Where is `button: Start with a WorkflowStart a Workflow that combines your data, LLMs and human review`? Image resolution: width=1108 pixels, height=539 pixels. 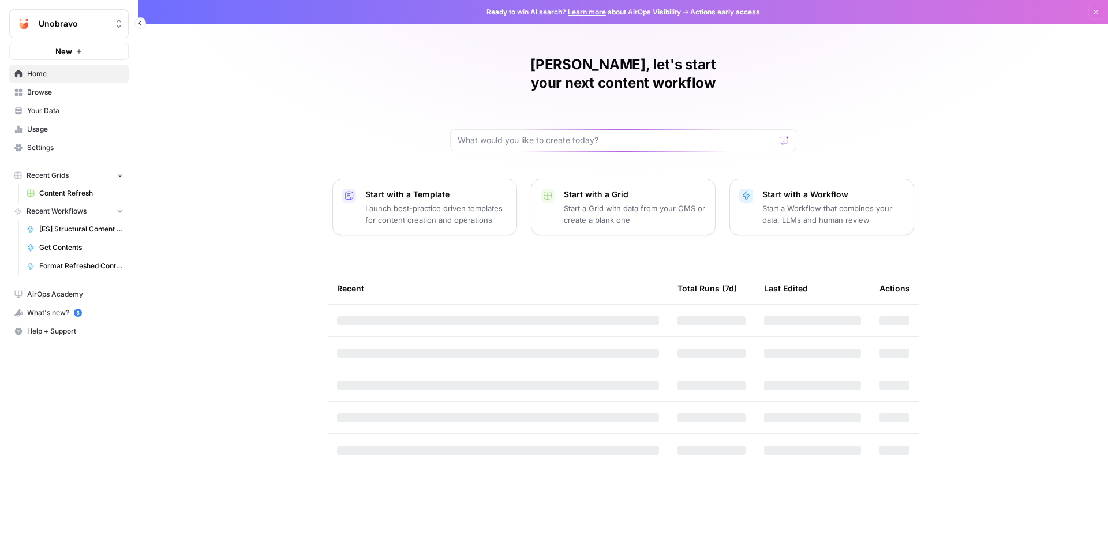 button: Start with a WorkflowStart a Workflow that combines your data, LLMs and human review is located at coordinates (822, 207).